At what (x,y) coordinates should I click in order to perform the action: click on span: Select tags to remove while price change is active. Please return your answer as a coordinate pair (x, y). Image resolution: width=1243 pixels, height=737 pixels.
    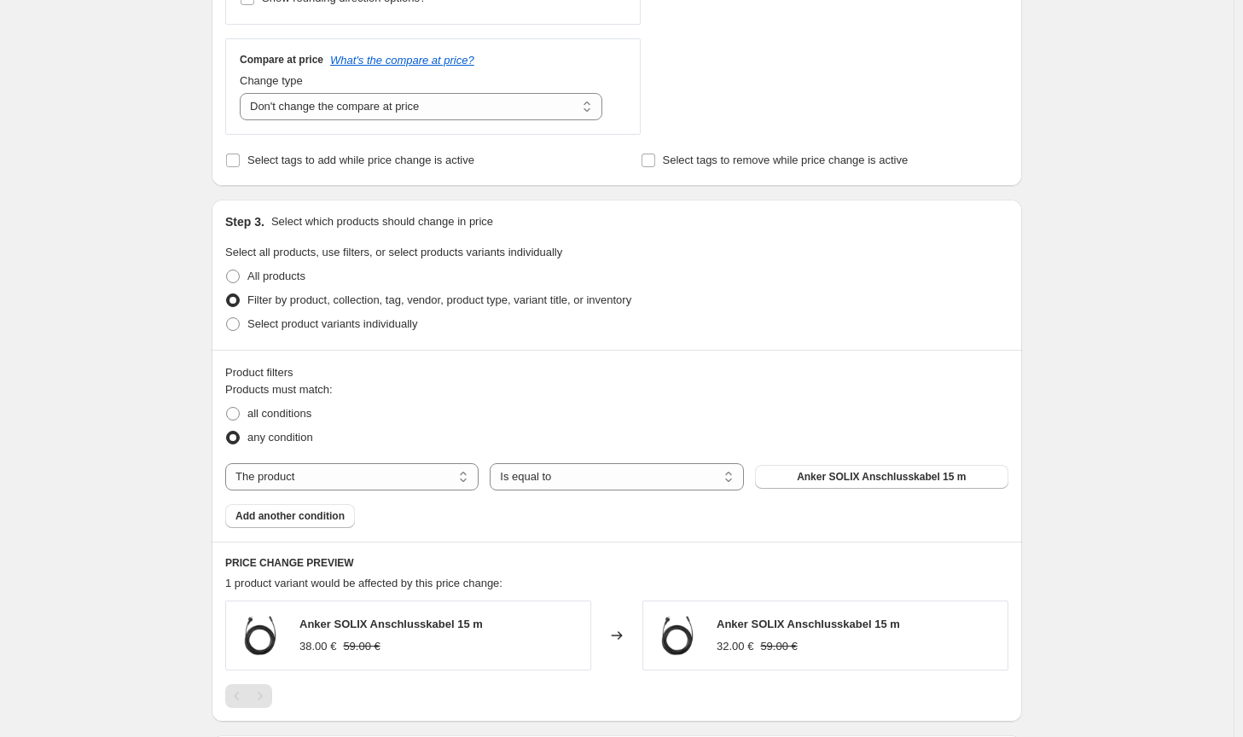
    Looking at the image, I should click on (786, 160).